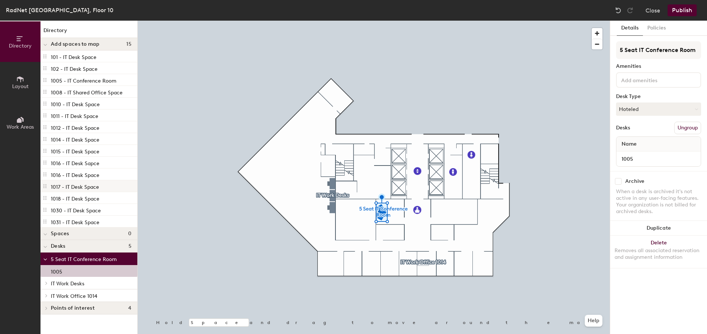 Image resolution: width=707 pixels, height=334 pixels. What do you see at coordinates (58, 246) in the screenshot?
I see `span: Desks` at bounding box center [58, 246].